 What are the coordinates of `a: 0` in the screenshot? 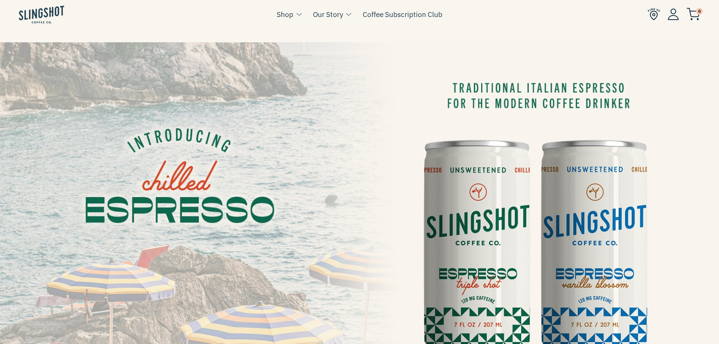 It's located at (694, 14).